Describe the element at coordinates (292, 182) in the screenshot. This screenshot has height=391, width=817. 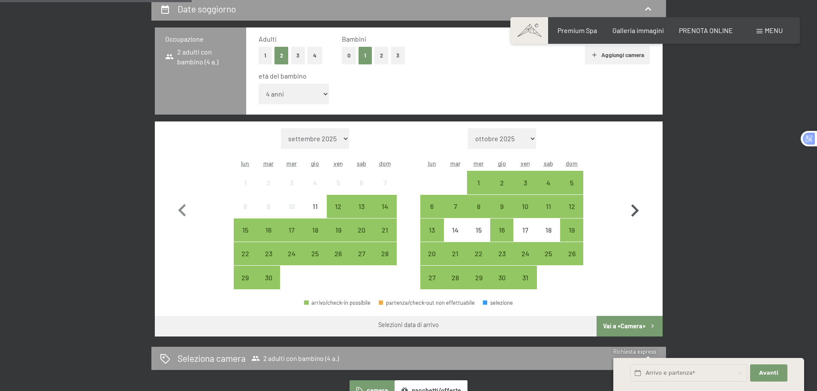
I see `div: Wed Sep 03 2025` at that location.